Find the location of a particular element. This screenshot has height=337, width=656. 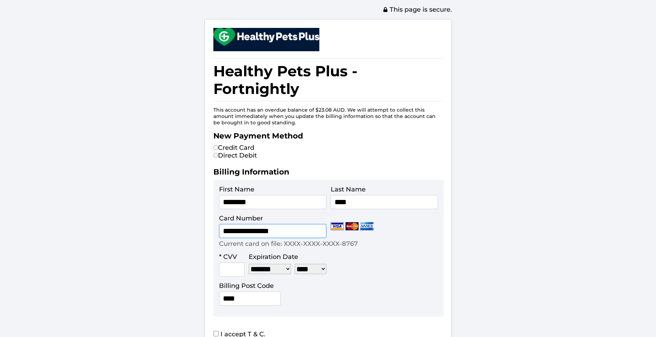

label: Billing Post Code is located at coordinates (246, 286).